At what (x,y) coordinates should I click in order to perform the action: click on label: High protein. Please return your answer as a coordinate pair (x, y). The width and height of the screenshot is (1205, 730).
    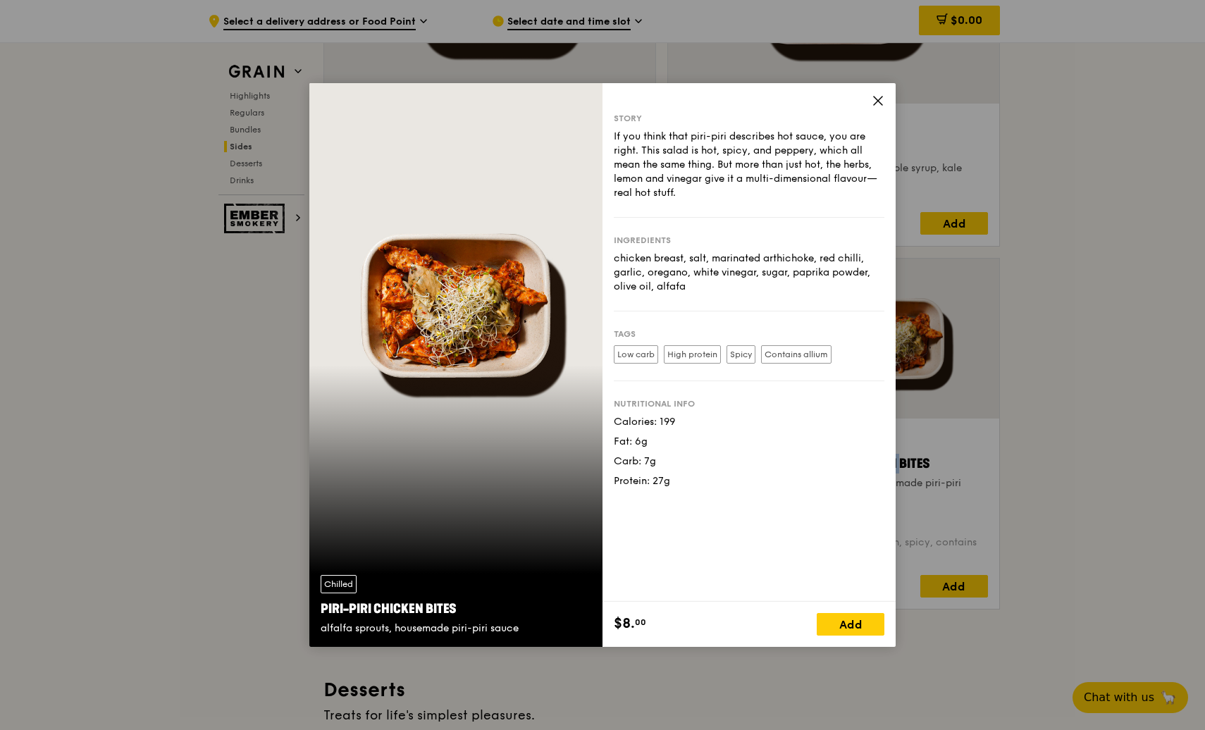
    Looking at the image, I should click on (692, 354).